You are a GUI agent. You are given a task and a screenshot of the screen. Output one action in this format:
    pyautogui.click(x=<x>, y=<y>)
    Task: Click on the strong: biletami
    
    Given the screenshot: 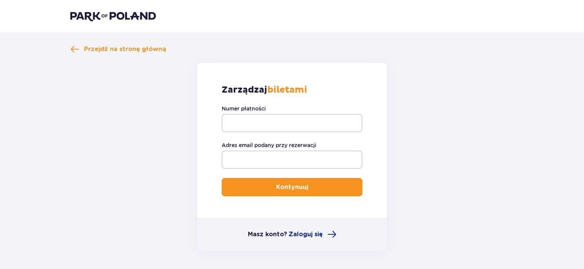 What is the action you would take?
    pyautogui.click(x=287, y=90)
    